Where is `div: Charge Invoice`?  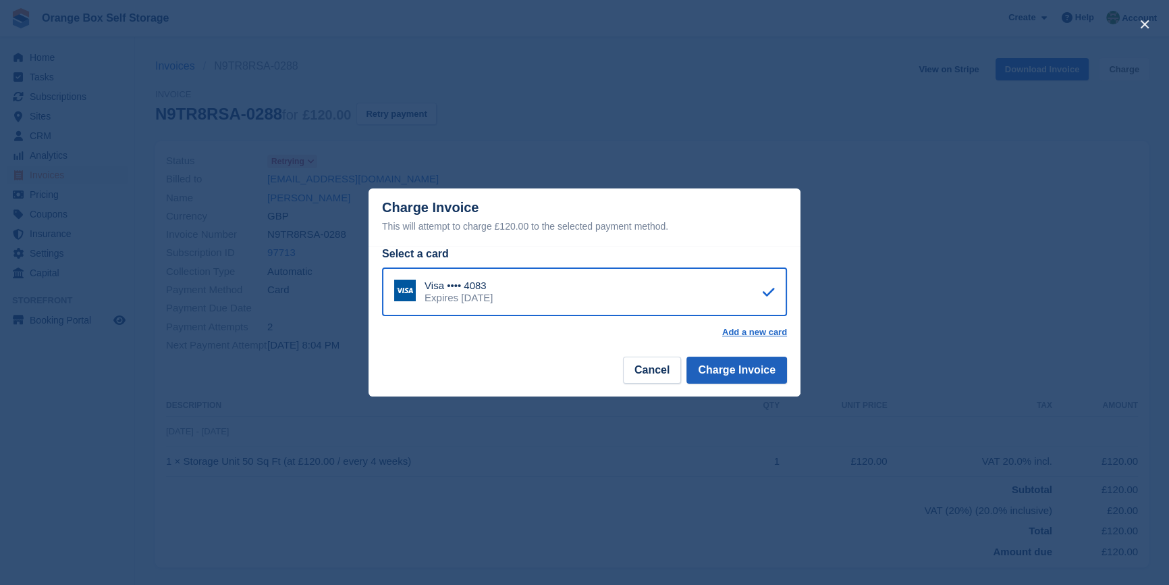 div: Charge Invoice is located at coordinates (585, 217).